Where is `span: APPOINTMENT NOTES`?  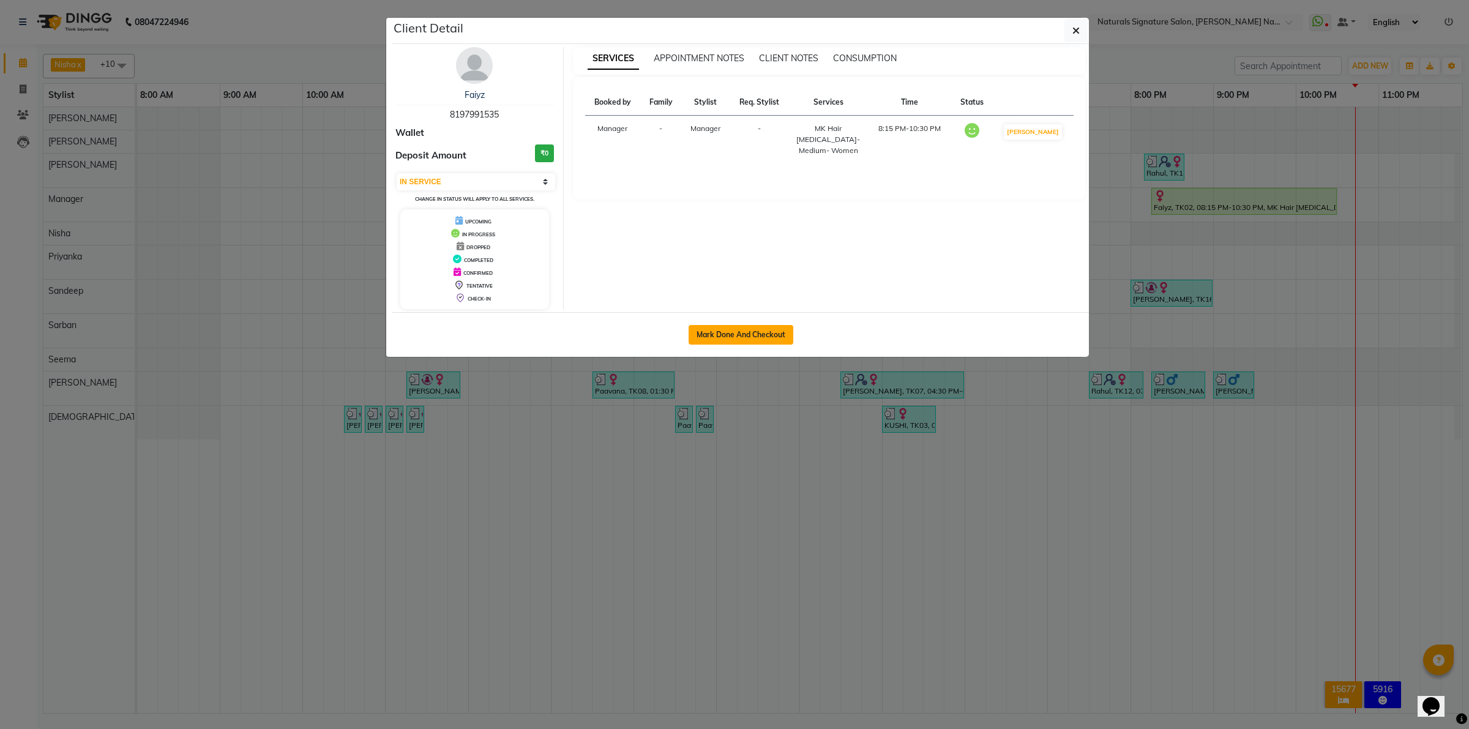
span: APPOINTMENT NOTES is located at coordinates (699, 58).